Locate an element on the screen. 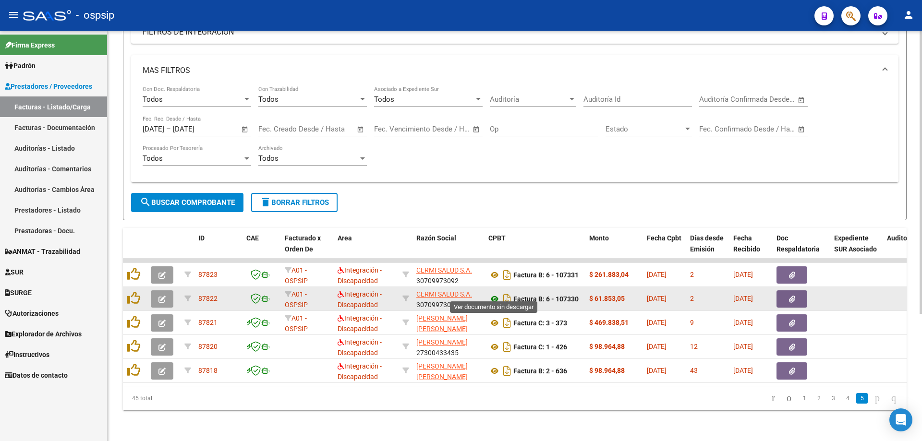  span: Datos de contacto is located at coordinates (36, 376).